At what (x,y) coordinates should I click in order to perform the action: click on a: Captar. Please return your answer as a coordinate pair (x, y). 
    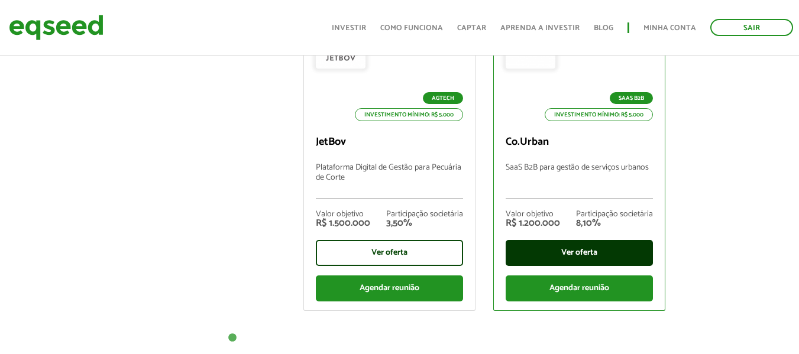
    Looking at the image, I should click on (472, 28).